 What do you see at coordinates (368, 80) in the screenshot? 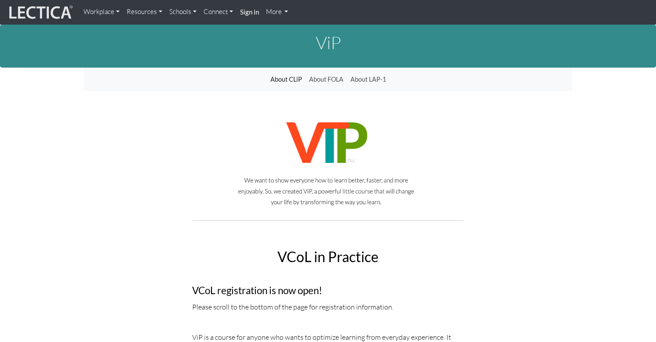
I see `a: About LAP-1` at bounding box center [368, 80].